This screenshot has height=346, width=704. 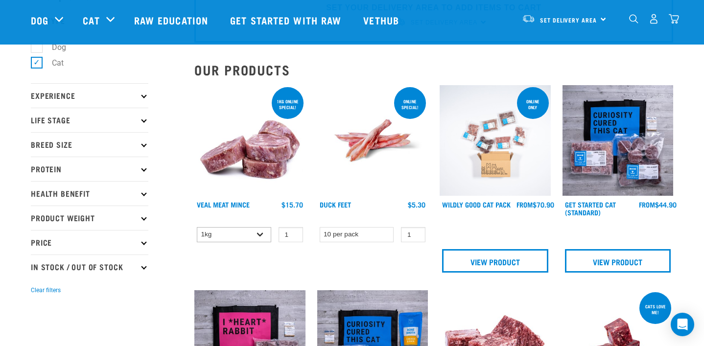 What do you see at coordinates (287, 20) in the screenshot?
I see `a: Get started with Raw` at bounding box center [287, 20].